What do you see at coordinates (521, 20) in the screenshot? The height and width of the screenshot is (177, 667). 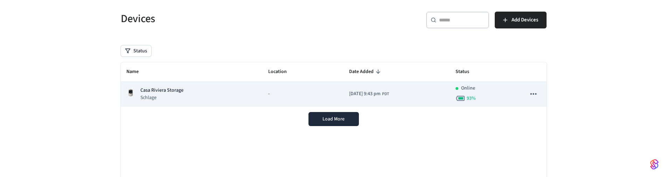 I see `button: Add Devices` at bounding box center [521, 20].